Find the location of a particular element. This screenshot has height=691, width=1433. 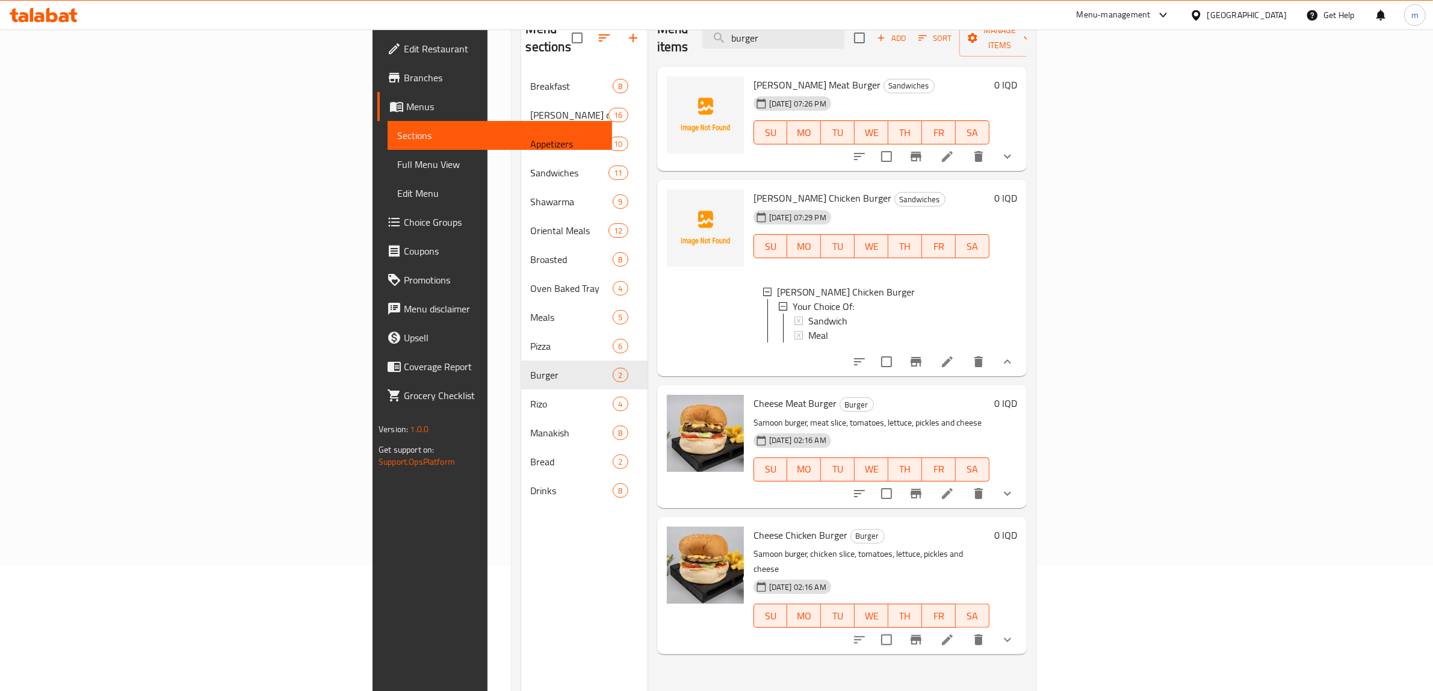

a: Branches is located at coordinates (495, 78).